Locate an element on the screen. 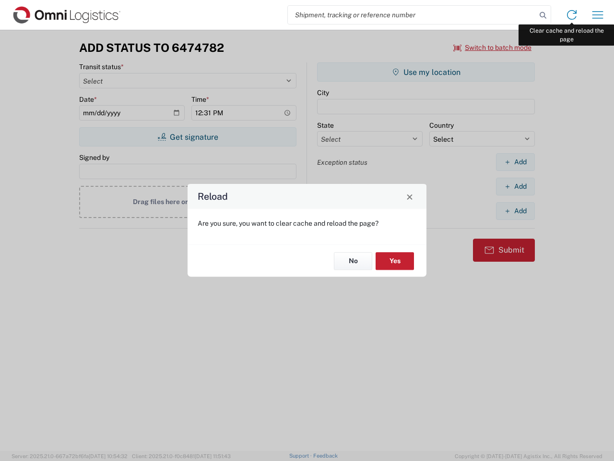  button: Close is located at coordinates (410, 196).